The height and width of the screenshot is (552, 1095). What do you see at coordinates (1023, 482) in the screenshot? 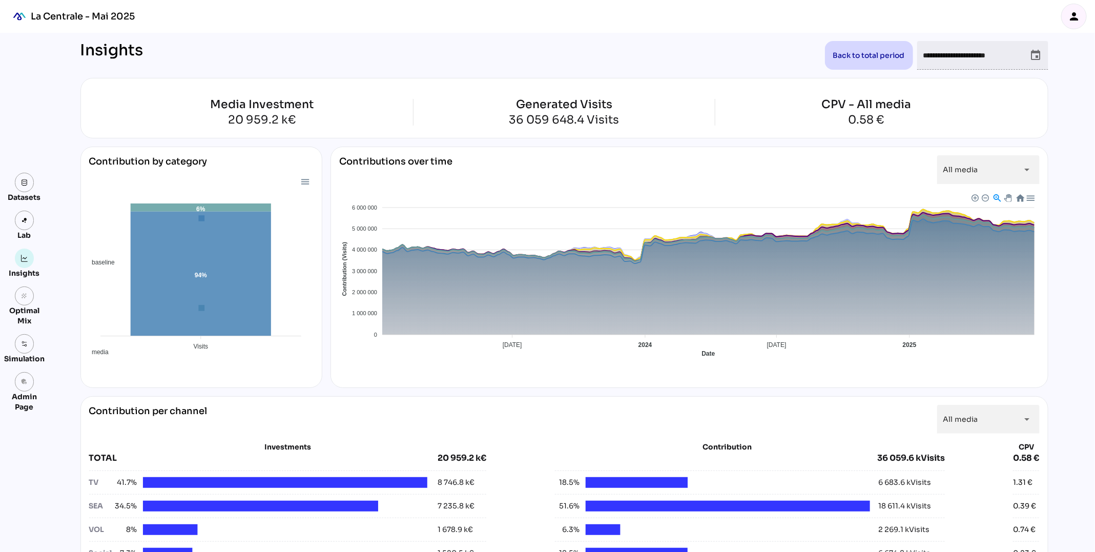
I see `div: 1.31 €` at bounding box center [1023, 482].